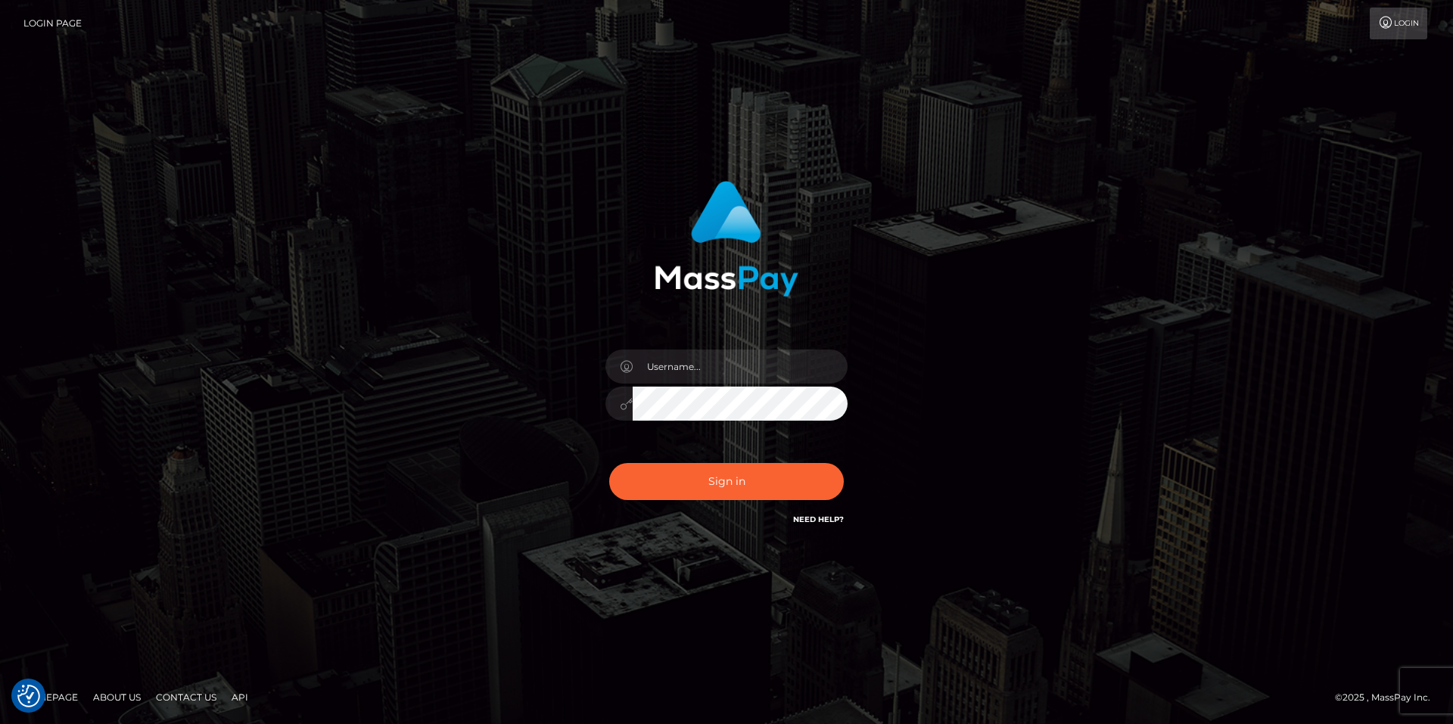  Describe the element at coordinates (117, 697) in the screenshot. I see `a: About Us` at that location.